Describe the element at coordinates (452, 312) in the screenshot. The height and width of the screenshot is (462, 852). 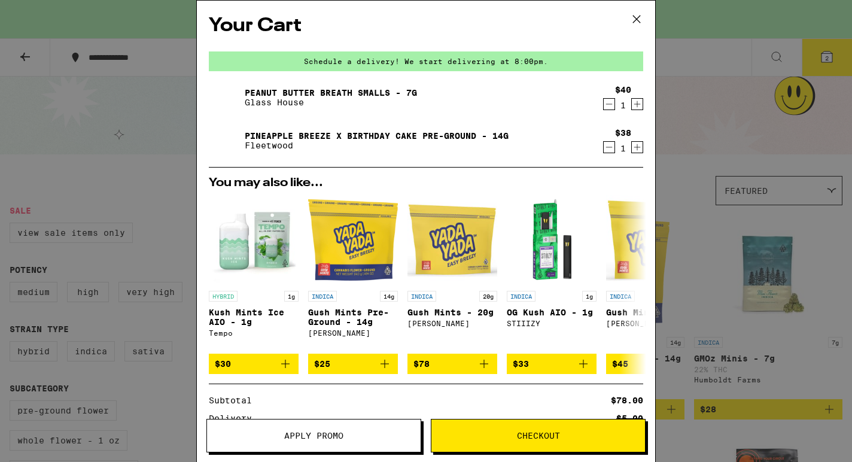
I see `p: Gush Mints - 20g` at that location.